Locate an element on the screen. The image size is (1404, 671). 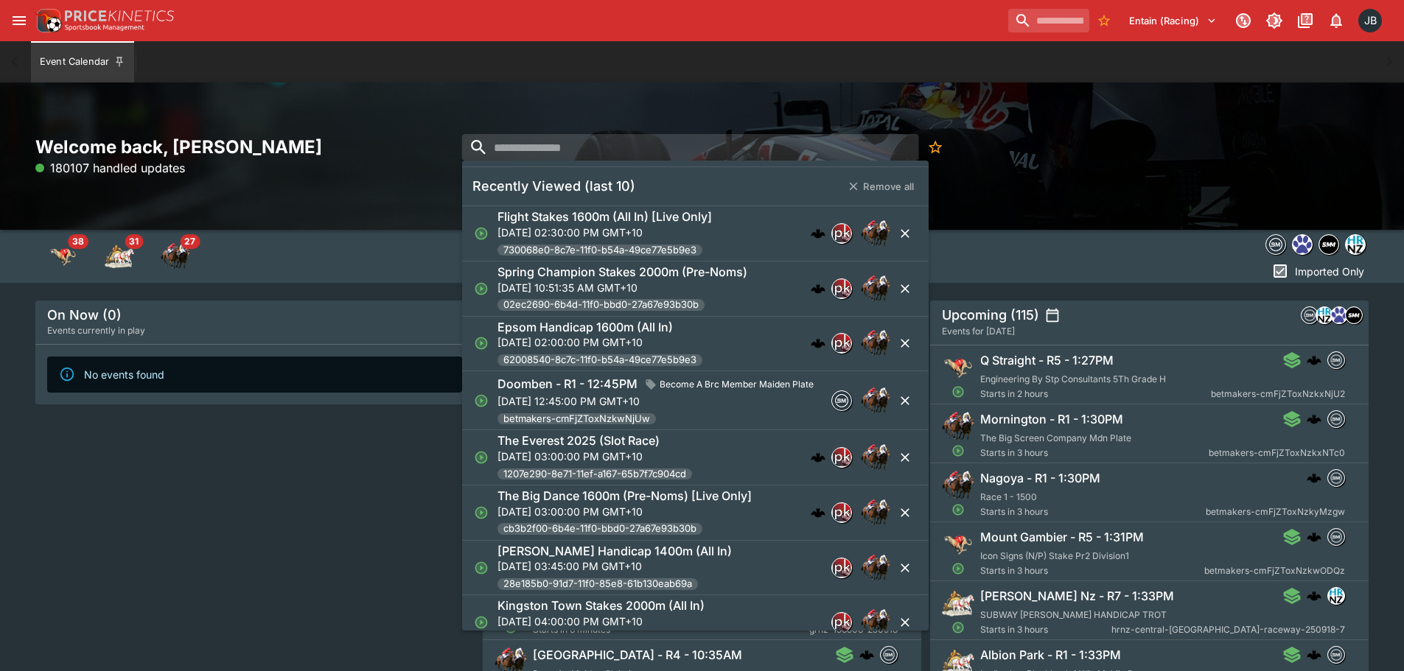
img: horse_racing is located at coordinates (175, 256).